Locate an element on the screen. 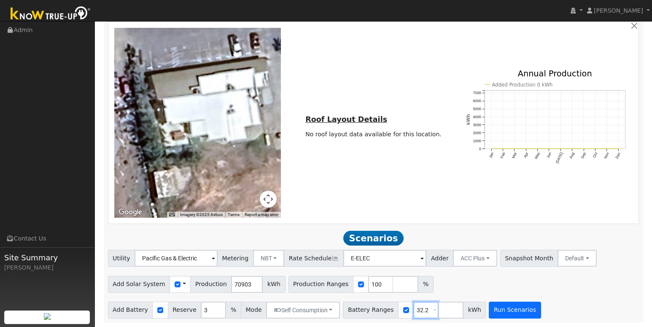 The height and width of the screenshot is (327, 652). span: Metering is located at coordinates (235, 258).